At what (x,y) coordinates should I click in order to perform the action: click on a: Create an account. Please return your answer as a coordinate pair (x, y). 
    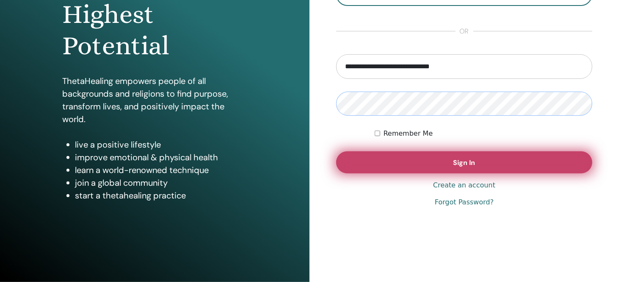
    Looking at the image, I should click on (464, 185).